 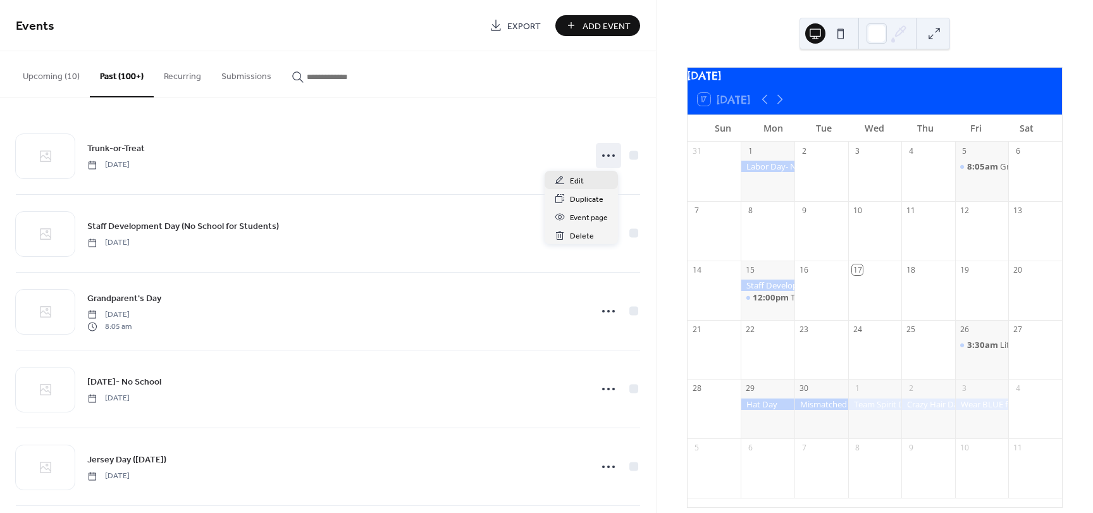 I want to click on span: Grandparent's Day, so click(x=124, y=299).